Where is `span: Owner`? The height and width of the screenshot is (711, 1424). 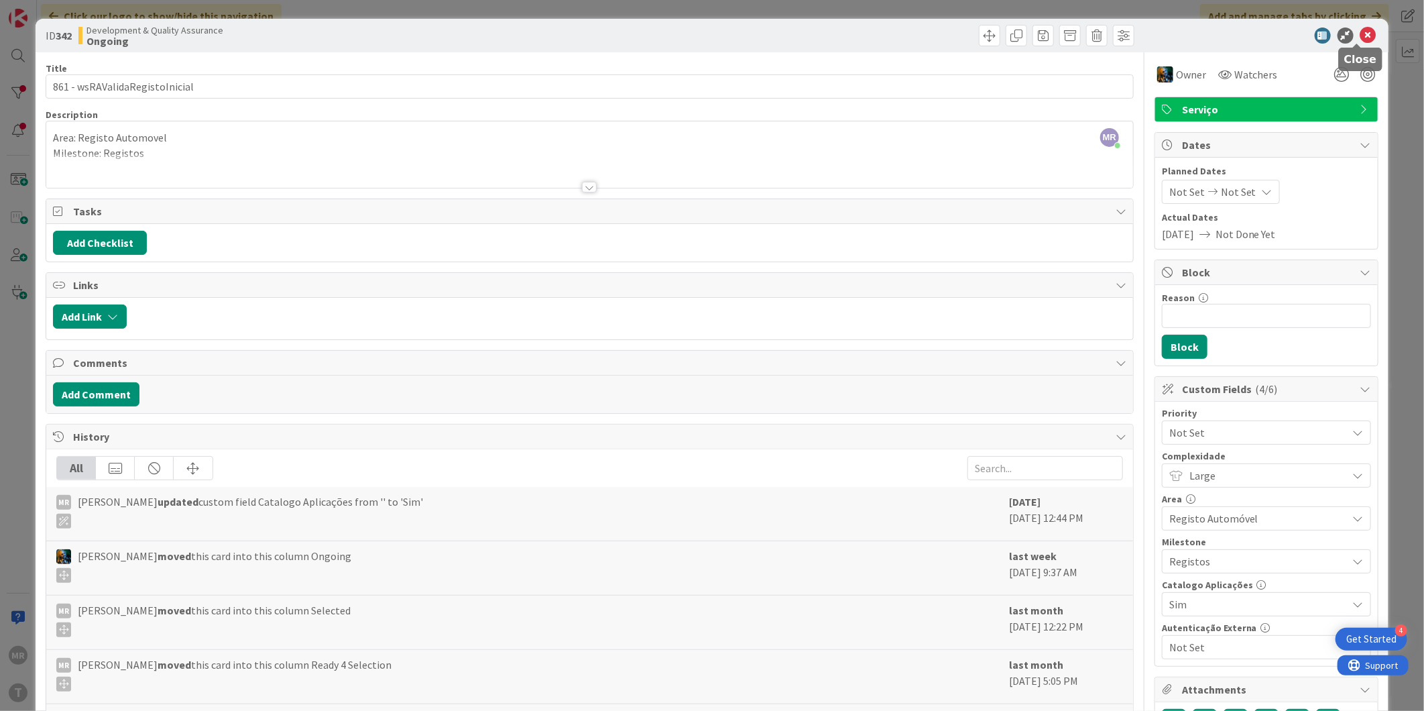 span: Owner is located at coordinates (1191, 74).